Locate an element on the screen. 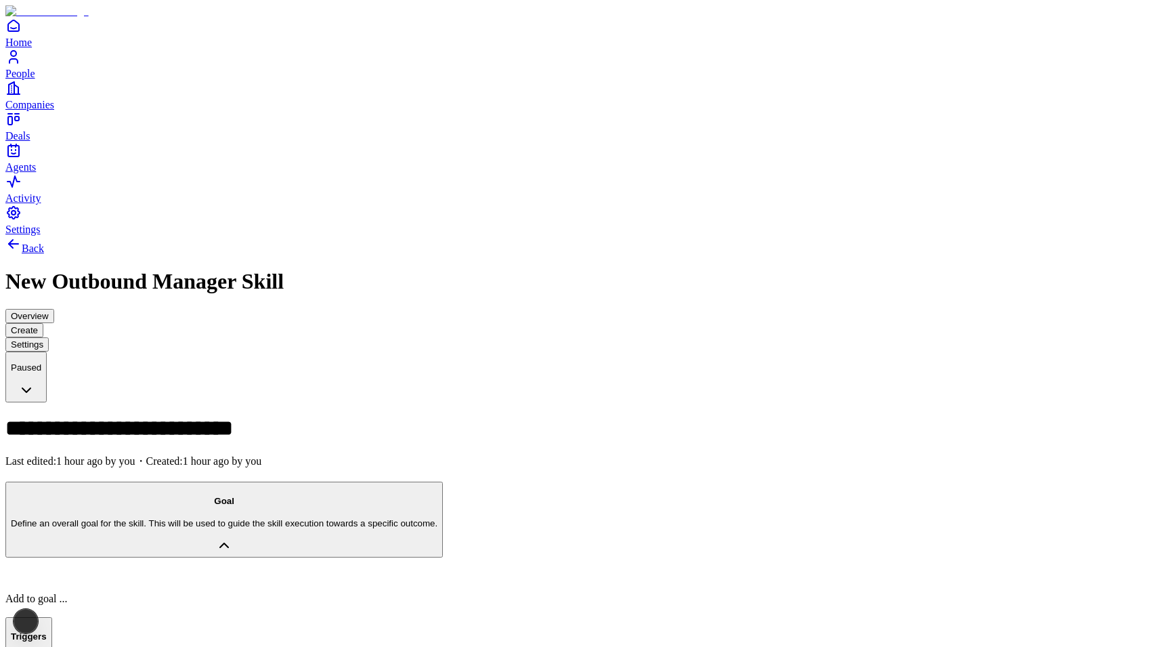 The image size is (1162, 647). span: Home is located at coordinates (18, 42).